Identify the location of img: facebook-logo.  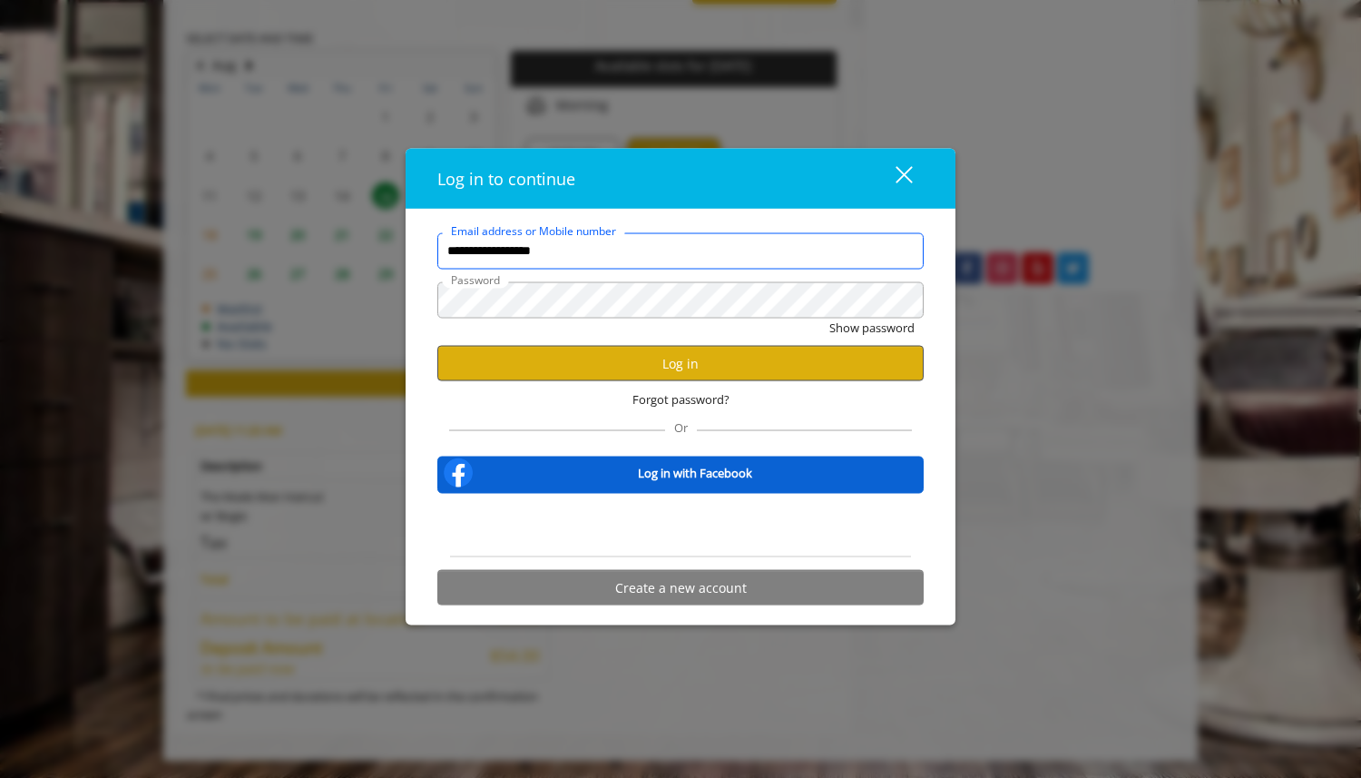
(458, 473).